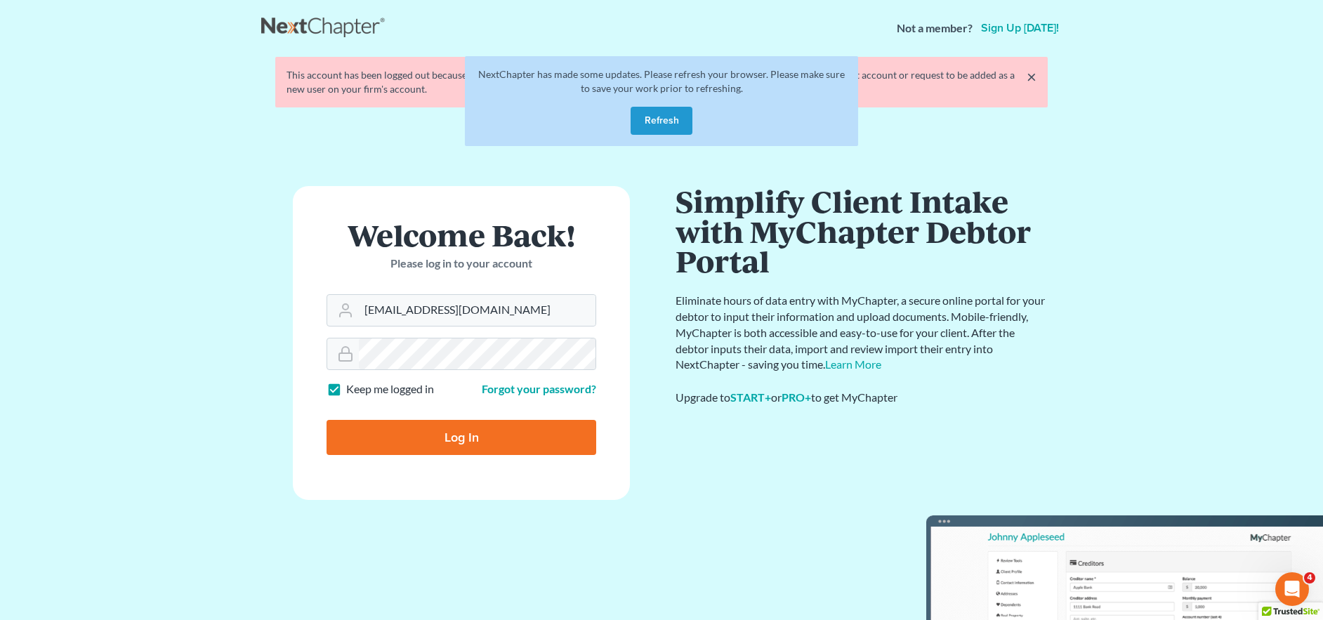 This screenshot has width=1323, height=620. Describe the element at coordinates (662, 82) in the screenshot. I see `div: This account has been logged out because someone new has initiated a new session with the same lo...` at that location.